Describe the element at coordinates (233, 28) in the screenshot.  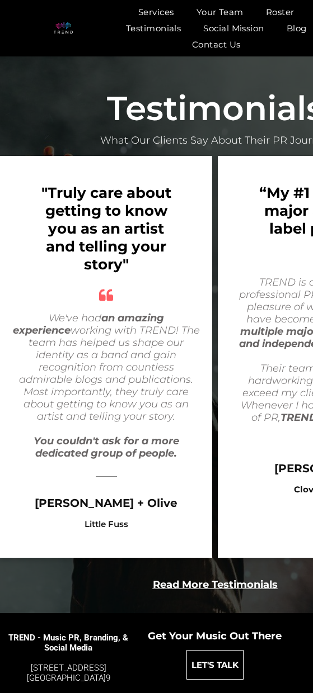
I see `a: Social Mission` at that location.